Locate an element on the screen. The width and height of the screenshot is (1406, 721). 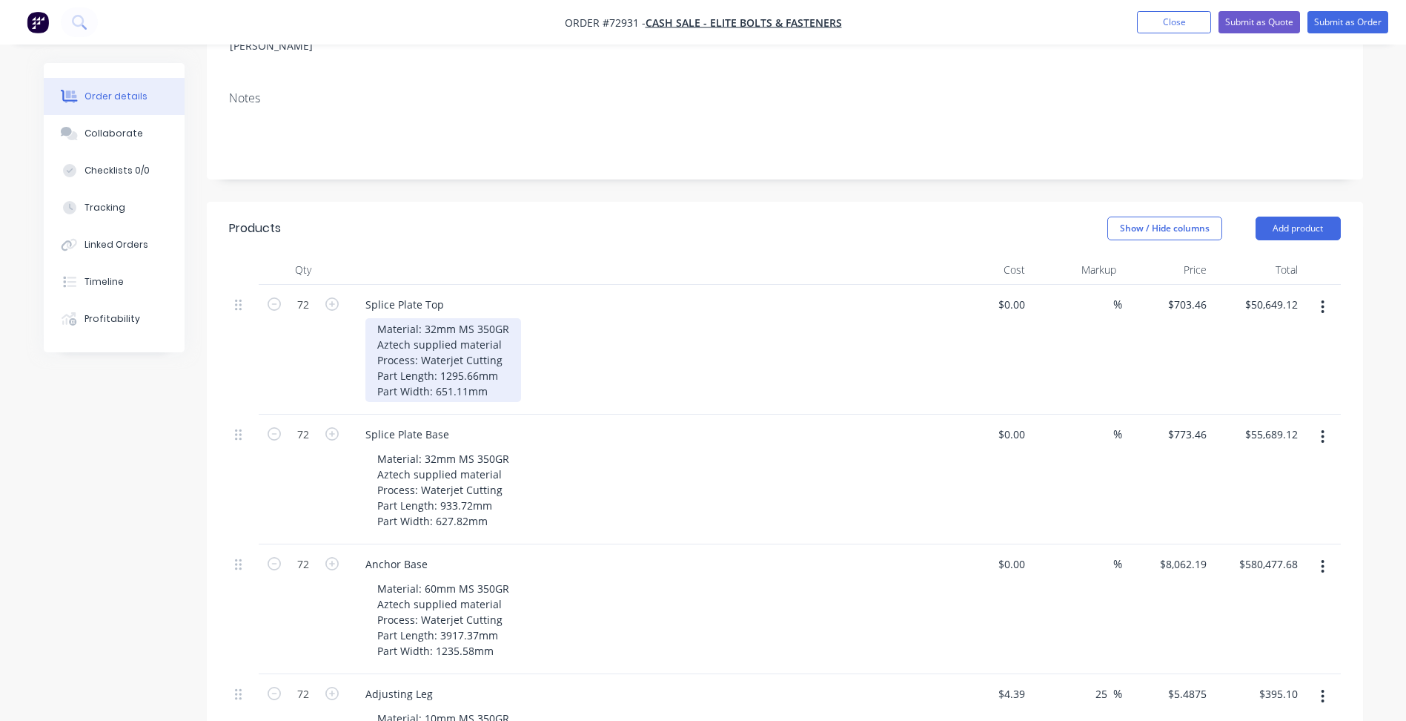
div: Linked Orders is located at coordinates (116, 245).